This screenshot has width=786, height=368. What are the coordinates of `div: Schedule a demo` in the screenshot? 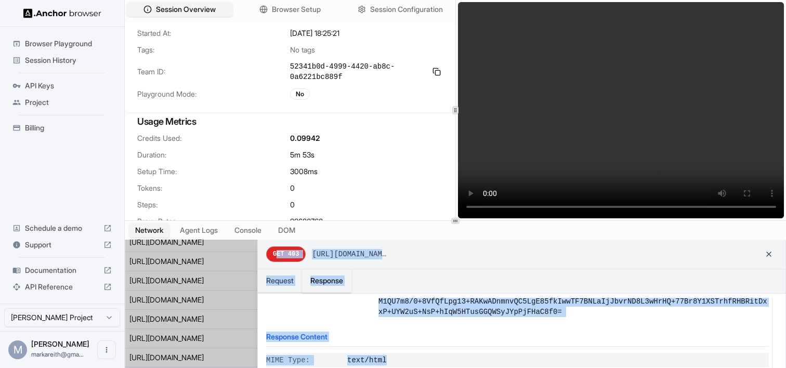 It's located at (62, 228).